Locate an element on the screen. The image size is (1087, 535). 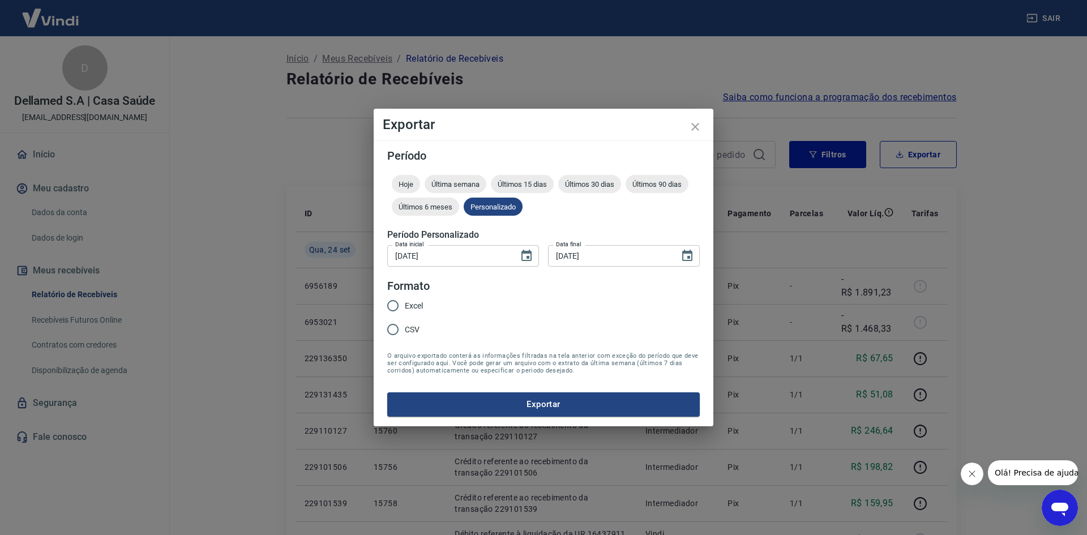
label: Data inicial is located at coordinates (409, 244).